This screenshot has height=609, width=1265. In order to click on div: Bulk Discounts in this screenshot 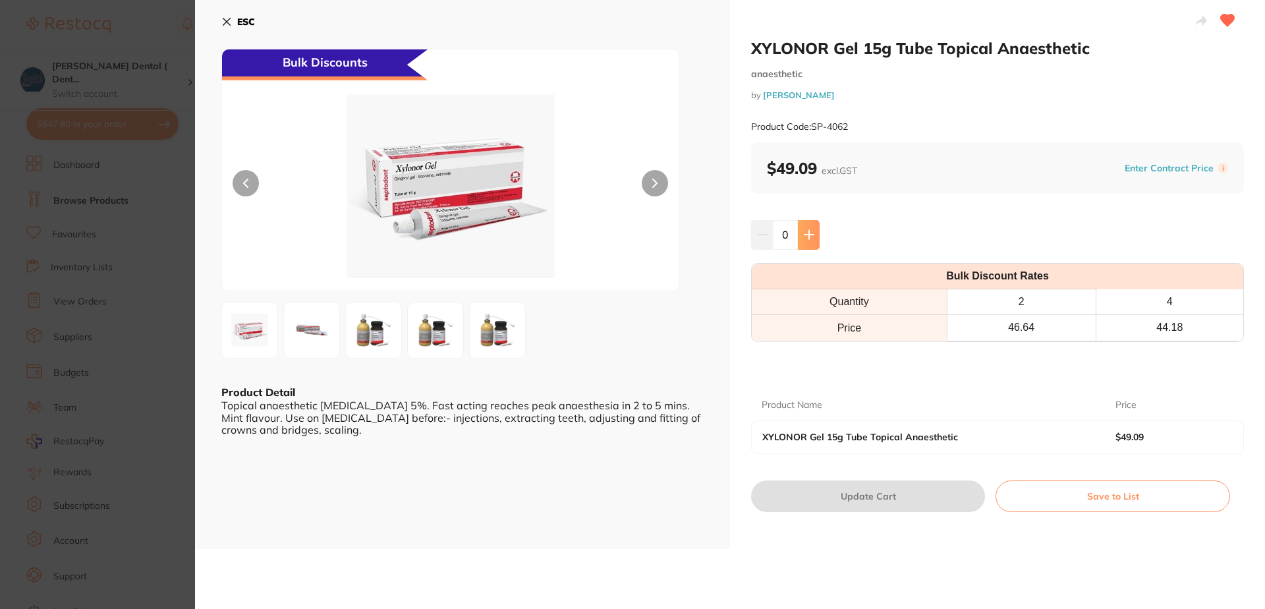, I will do `click(325, 65)`.